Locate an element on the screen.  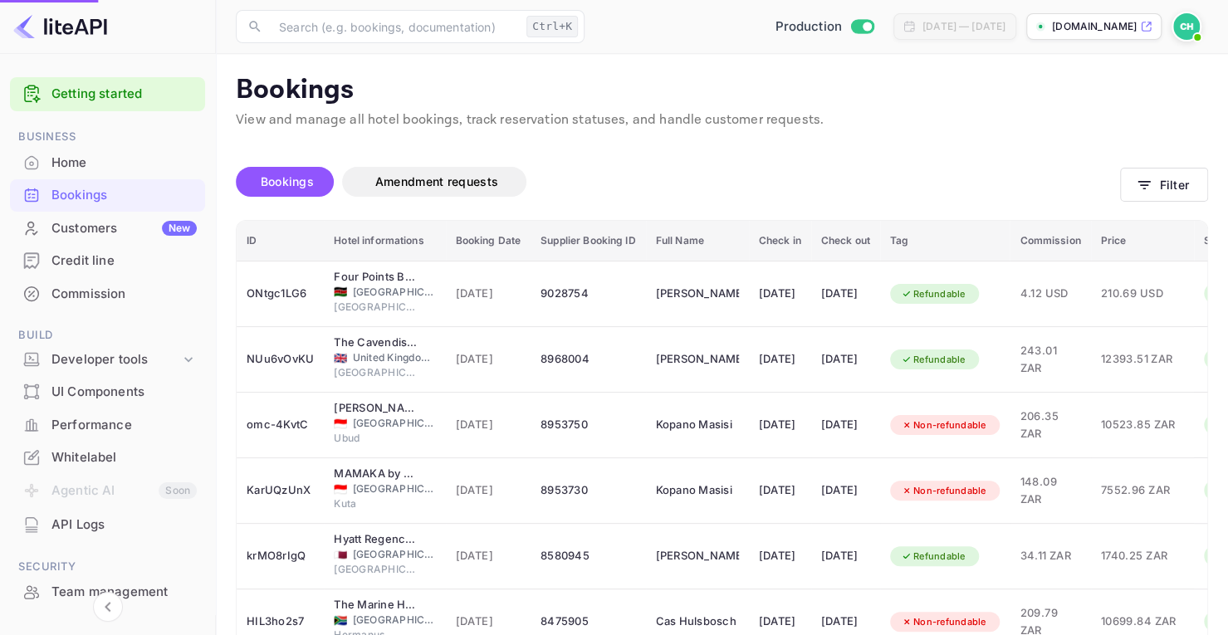
div: UI Components is located at coordinates (124, 392).